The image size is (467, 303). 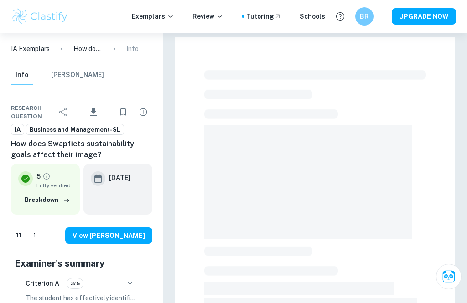 I want to click on div: Like, so click(x=19, y=236).